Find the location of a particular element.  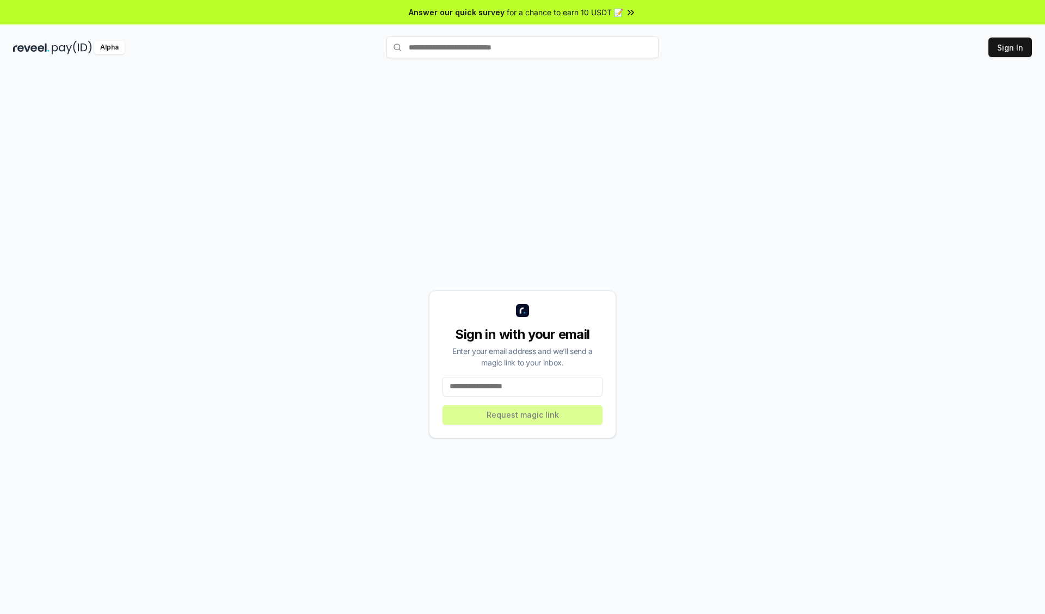

span: for a chance to earn 10 USDT 📝 is located at coordinates (565, 12).